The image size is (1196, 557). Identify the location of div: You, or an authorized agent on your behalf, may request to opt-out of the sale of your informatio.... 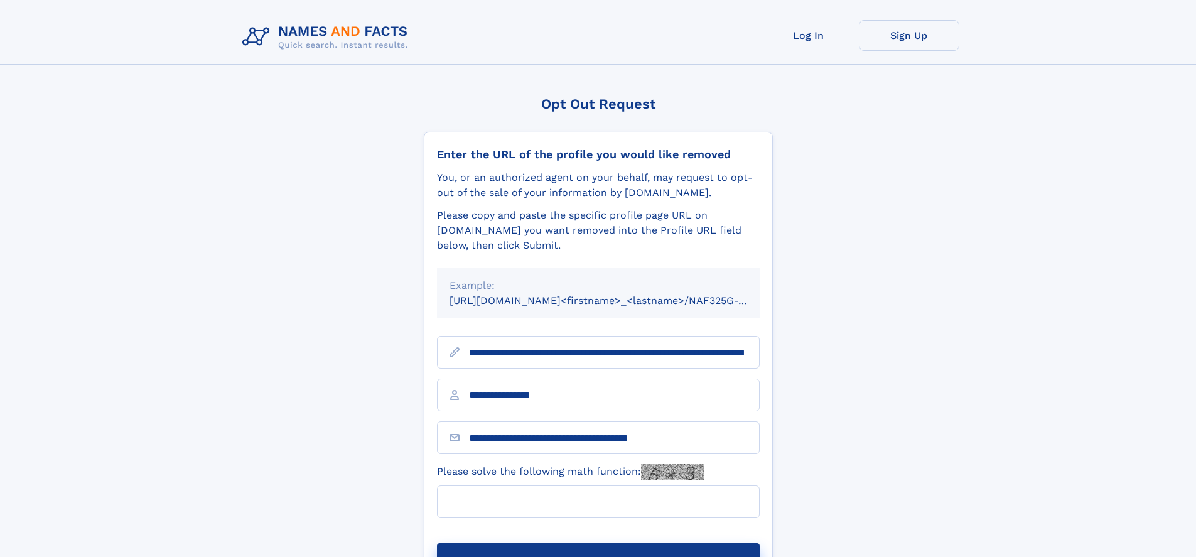
(598, 185).